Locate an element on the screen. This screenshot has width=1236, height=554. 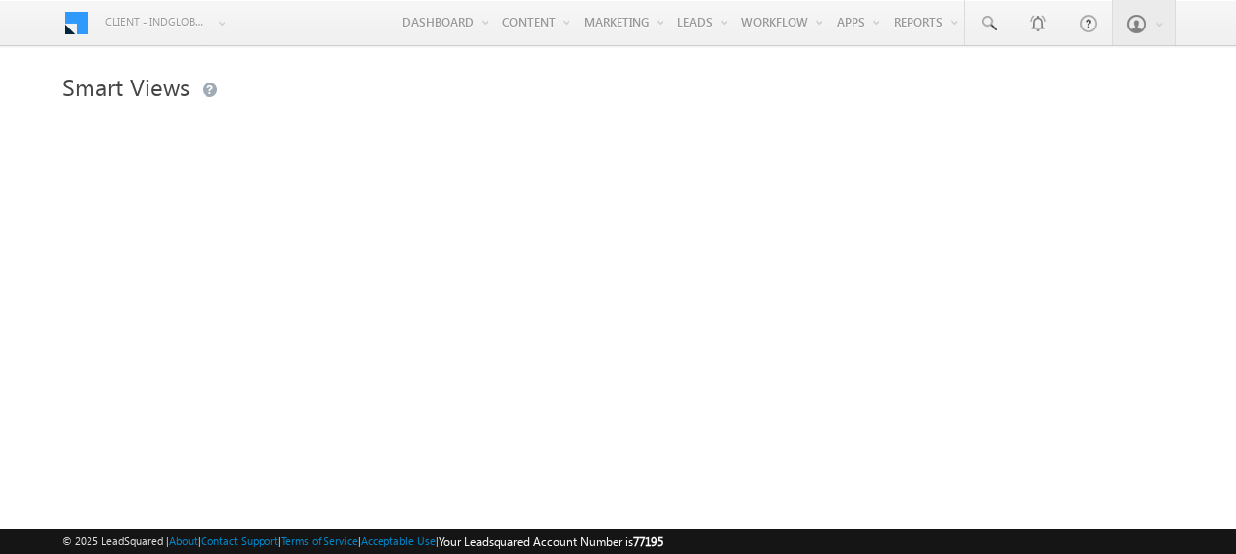
span: © 2025 LeadSquared | | | | | is located at coordinates (362, 542).